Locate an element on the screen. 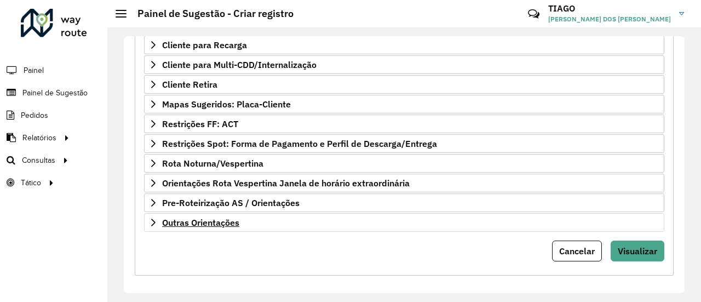 The height and width of the screenshot is (302, 701). h2: Painel de Sugestão - Criar registro is located at coordinates (210, 14).